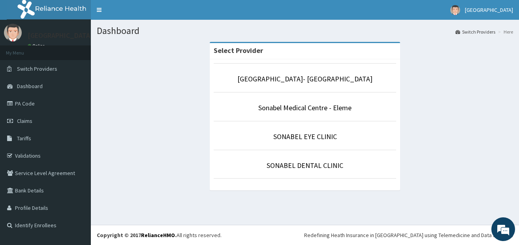 This screenshot has width=519, height=245. What do you see at coordinates (305, 234) in the screenshot?
I see `footer: All rights reserved.` at bounding box center [305, 234].